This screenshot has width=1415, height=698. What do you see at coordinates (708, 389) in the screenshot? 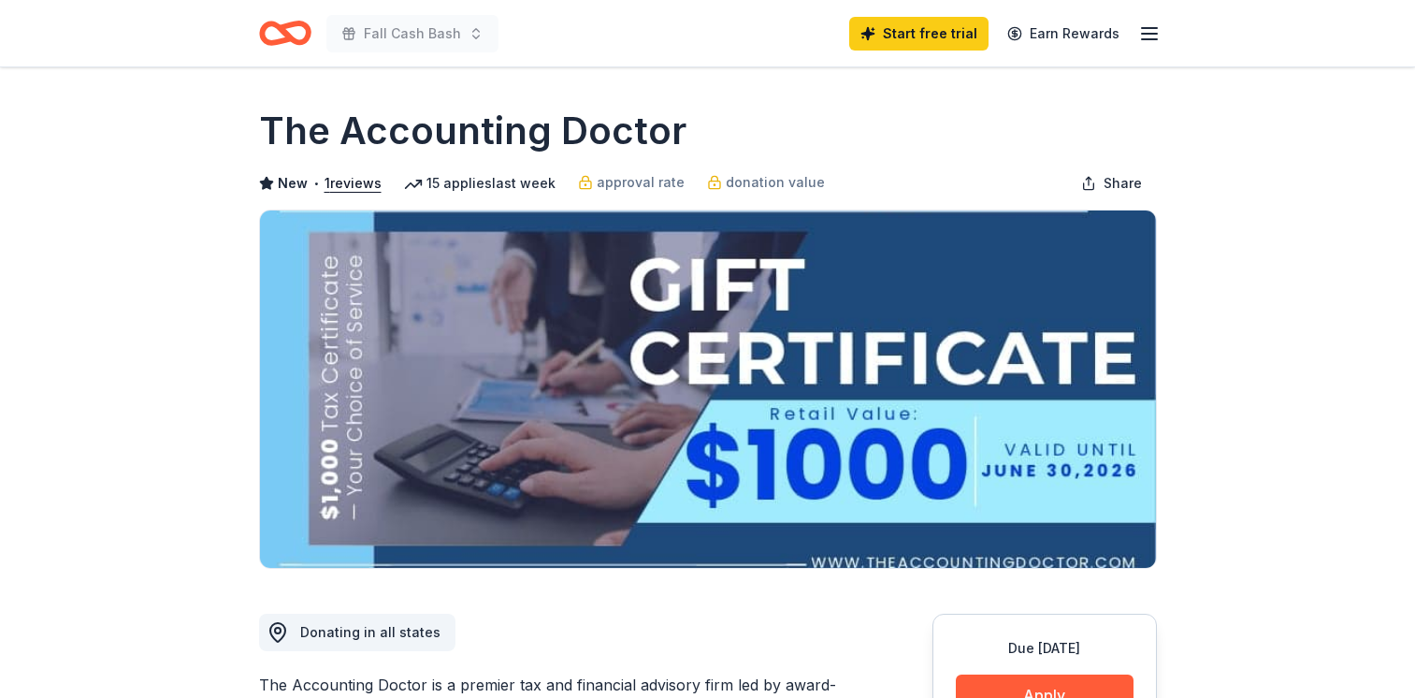
I see `img: Image for The Accounting Doctor` at bounding box center [708, 389].